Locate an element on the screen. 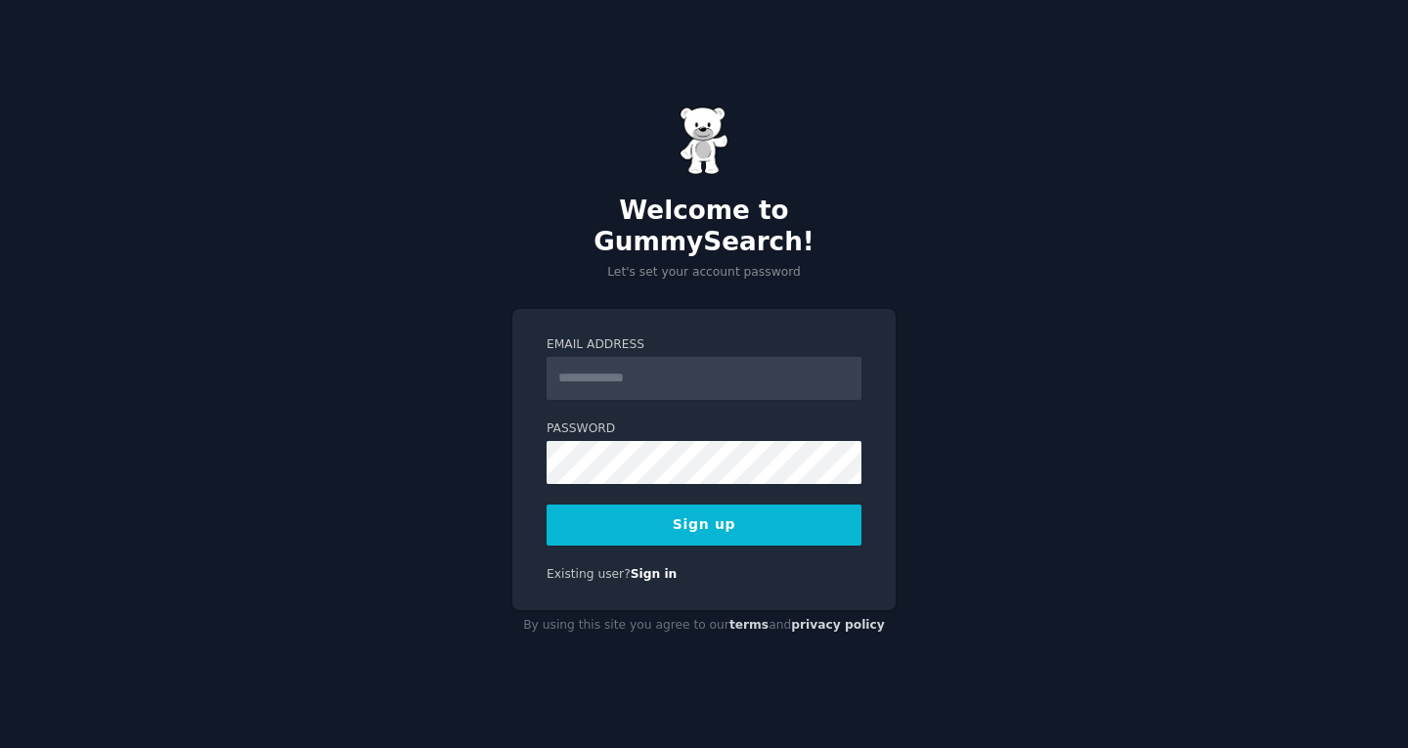 Image resolution: width=1408 pixels, height=748 pixels. img: Gummy Bear is located at coordinates (704, 141).